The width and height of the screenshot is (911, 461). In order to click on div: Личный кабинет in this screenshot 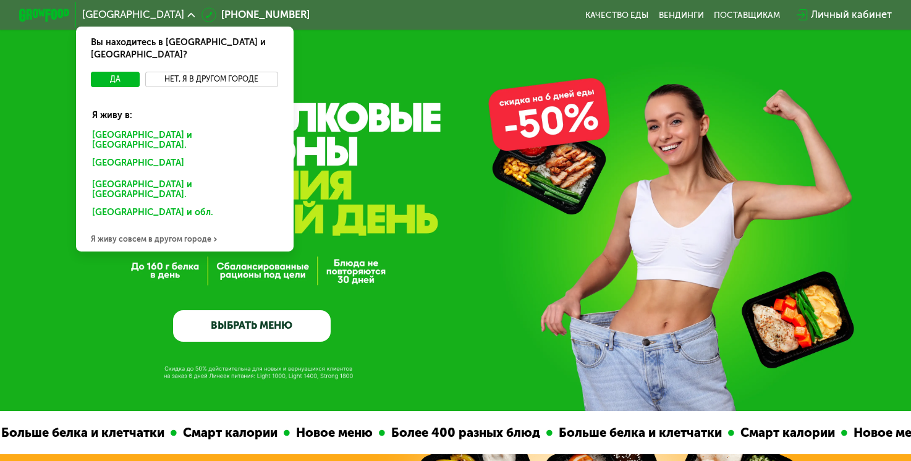, I will do `click(851, 15)`.